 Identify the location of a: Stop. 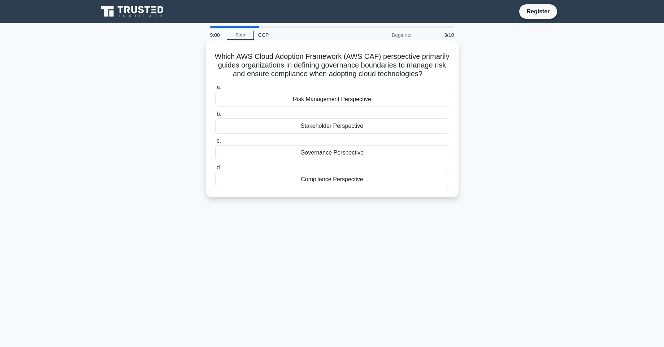
(240, 35).